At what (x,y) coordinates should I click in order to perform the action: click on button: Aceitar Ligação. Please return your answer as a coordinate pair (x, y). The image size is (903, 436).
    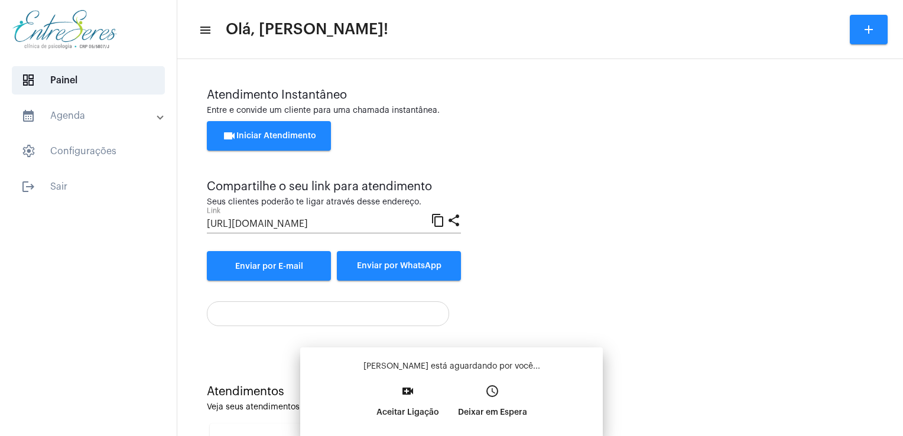
    Looking at the image, I should click on (408, 406).